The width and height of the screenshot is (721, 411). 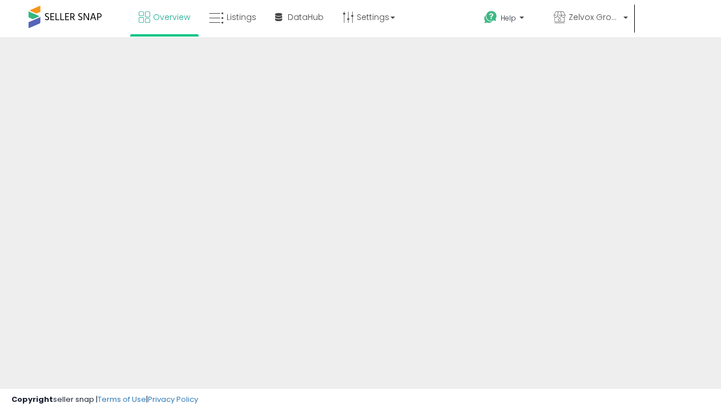 What do you see at coordinates (122, 399) in the screenshot?
I see `a: Terms of Use` at bounding box center [122, 399].